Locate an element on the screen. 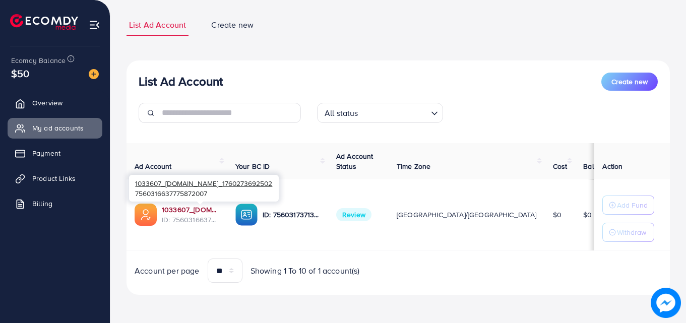  a: Product Links is located at coordinates (55, 178).